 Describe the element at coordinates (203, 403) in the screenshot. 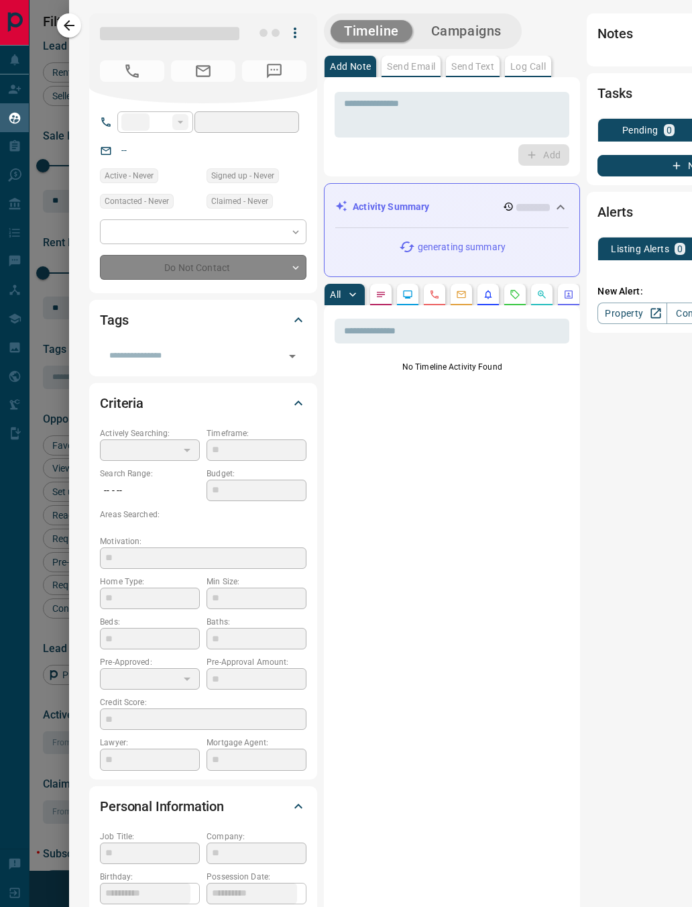

I see `div: Criteria` at that location.